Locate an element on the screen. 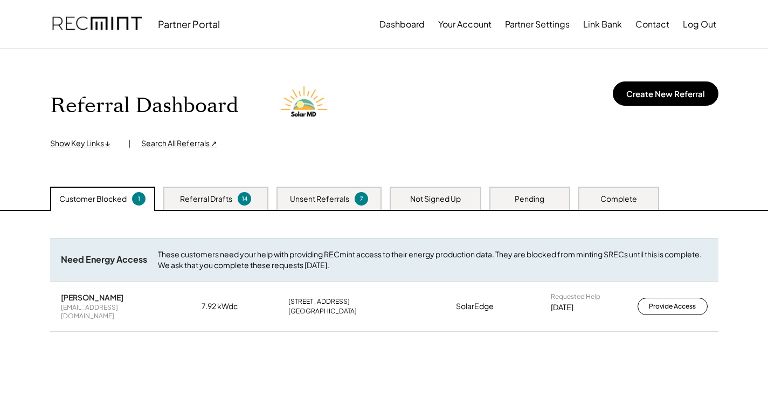 This screenshot has width=768, height=417. button: Dashboard is located at coordinates (402, 24).